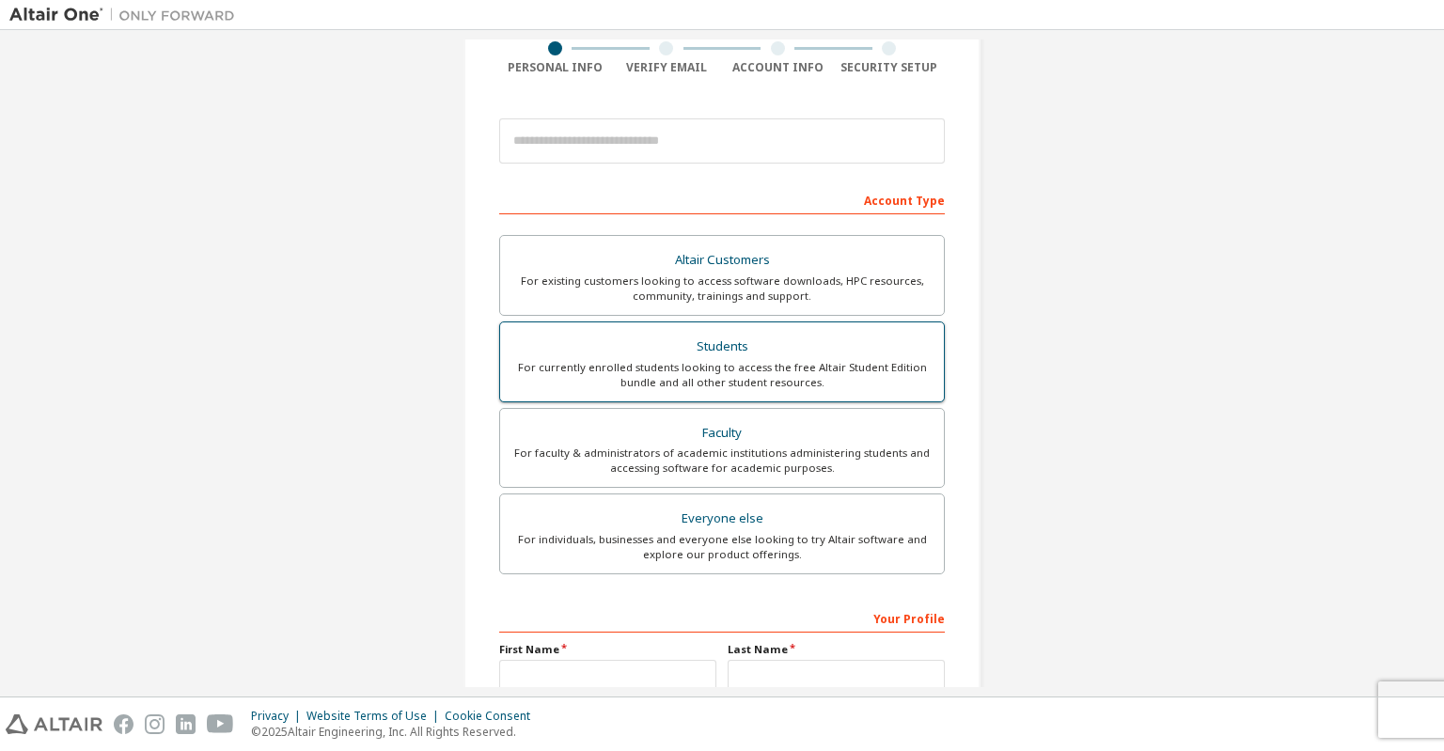 The image size is (1444, 751). What do you see at coordinates (667, 68) in the screenshot?
I see `div: Verify Email` at bounding box center [667, 68].